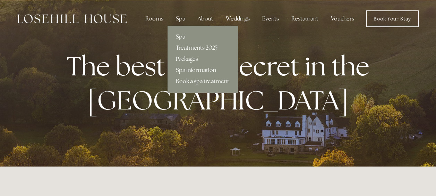 This screenshot has width=436, height=196. What do you see at coordinates (203, 37) in the screenshot?
I see `a: Spa` at bounding box center [203, 37].